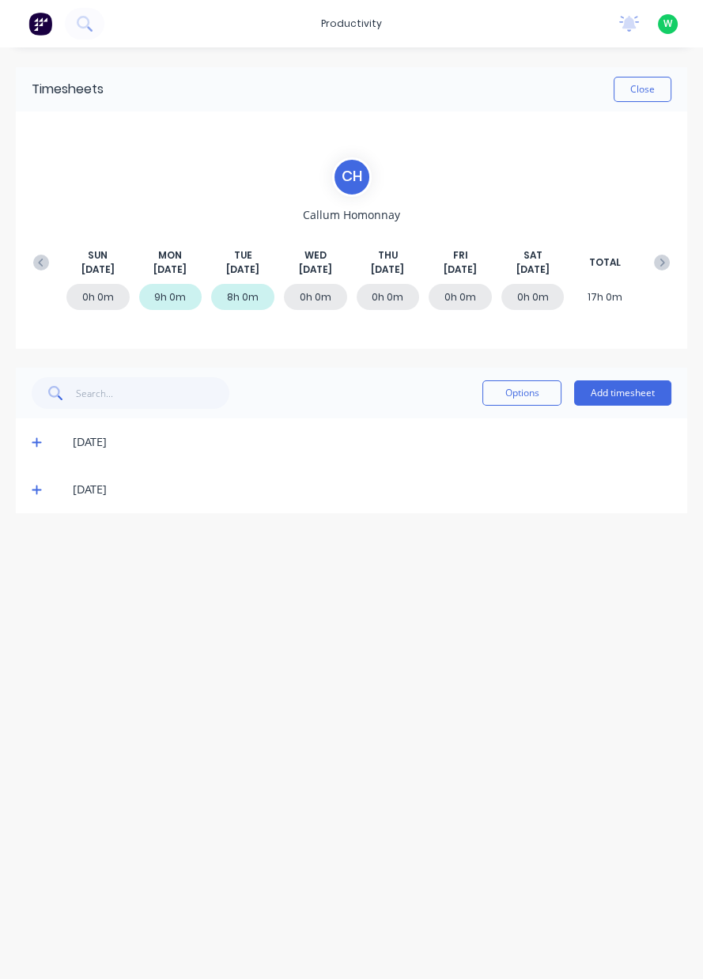 This screenshot has width=703, height=979. Describe the element at coordinates (460, 256) in the screenshot. I see `span: FRI` at that location.